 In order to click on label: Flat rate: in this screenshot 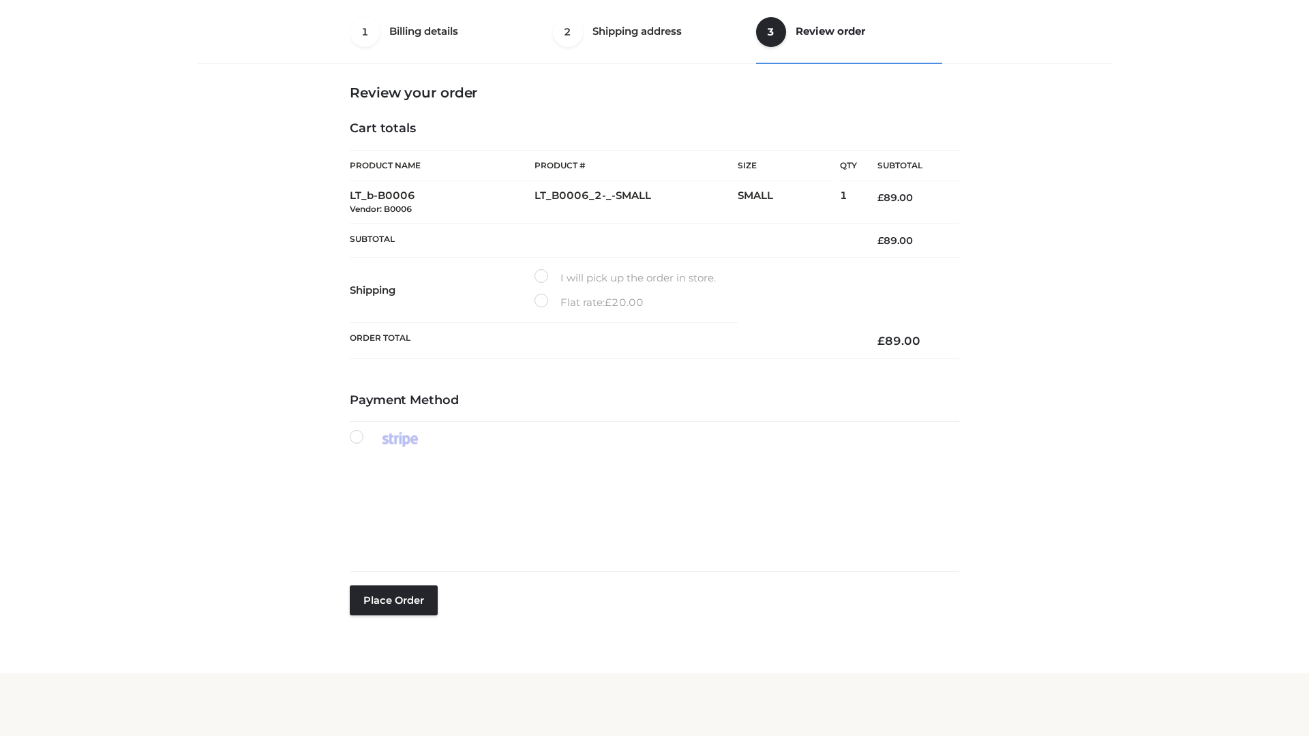, I will do `click(589, 303)`.